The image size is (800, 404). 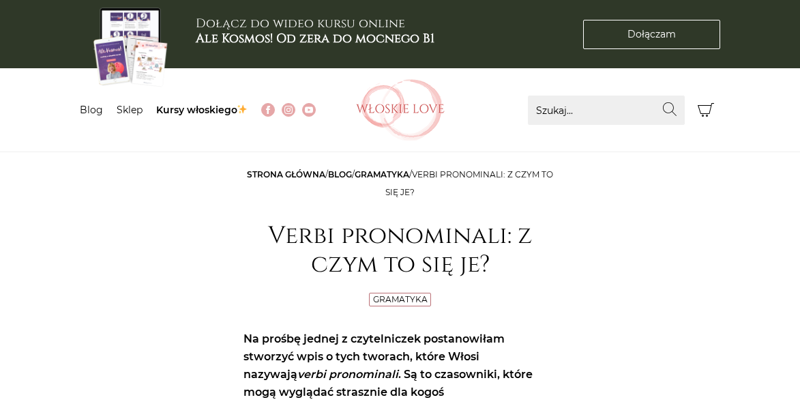 What do you see at coordinates (130, 110) in the screenshot?
I see `a: Sklep` at bounding box center [130, 110].